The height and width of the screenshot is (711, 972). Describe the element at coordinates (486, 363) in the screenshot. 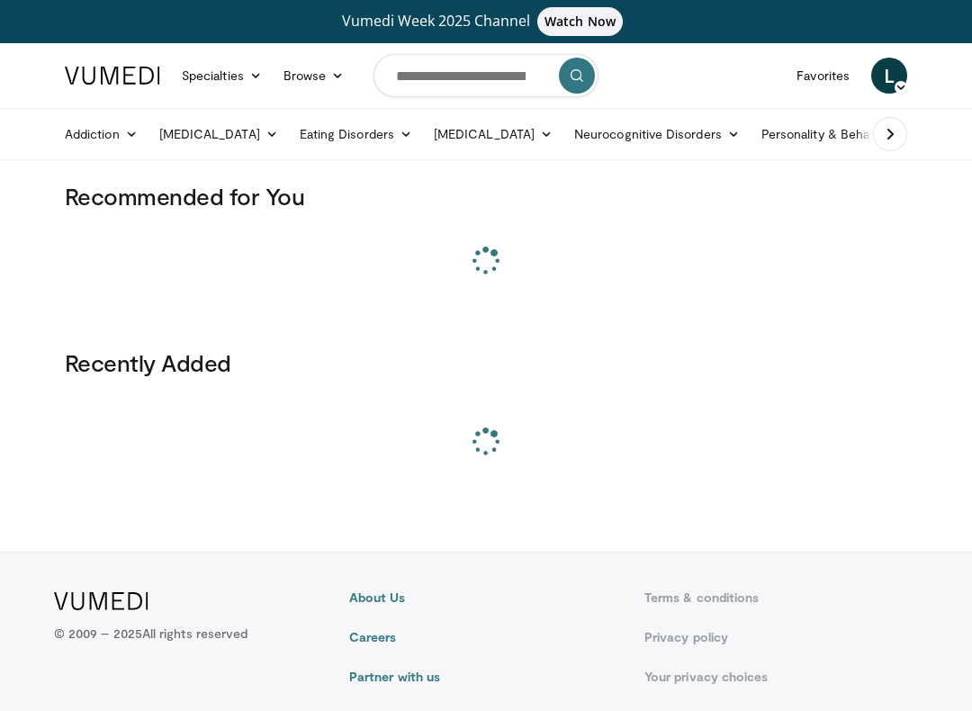

I see `h3: Recently Added` at that location.